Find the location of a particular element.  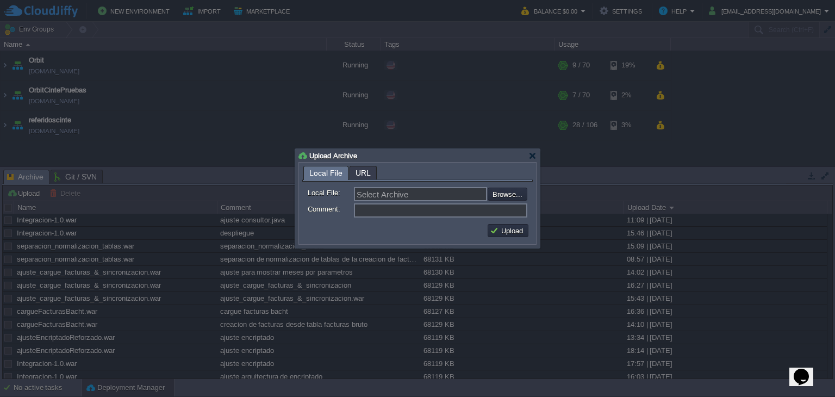

button: Upload is located at coordinates (507, 230).